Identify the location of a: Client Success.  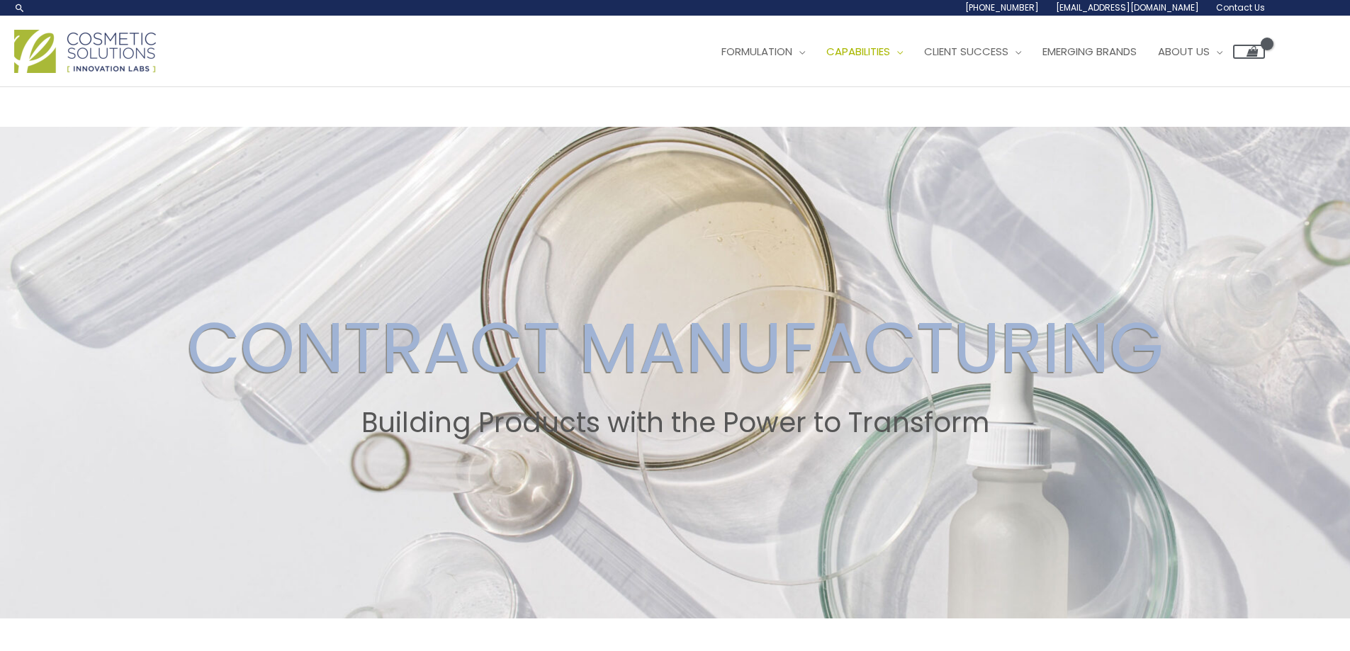
(972, 52).